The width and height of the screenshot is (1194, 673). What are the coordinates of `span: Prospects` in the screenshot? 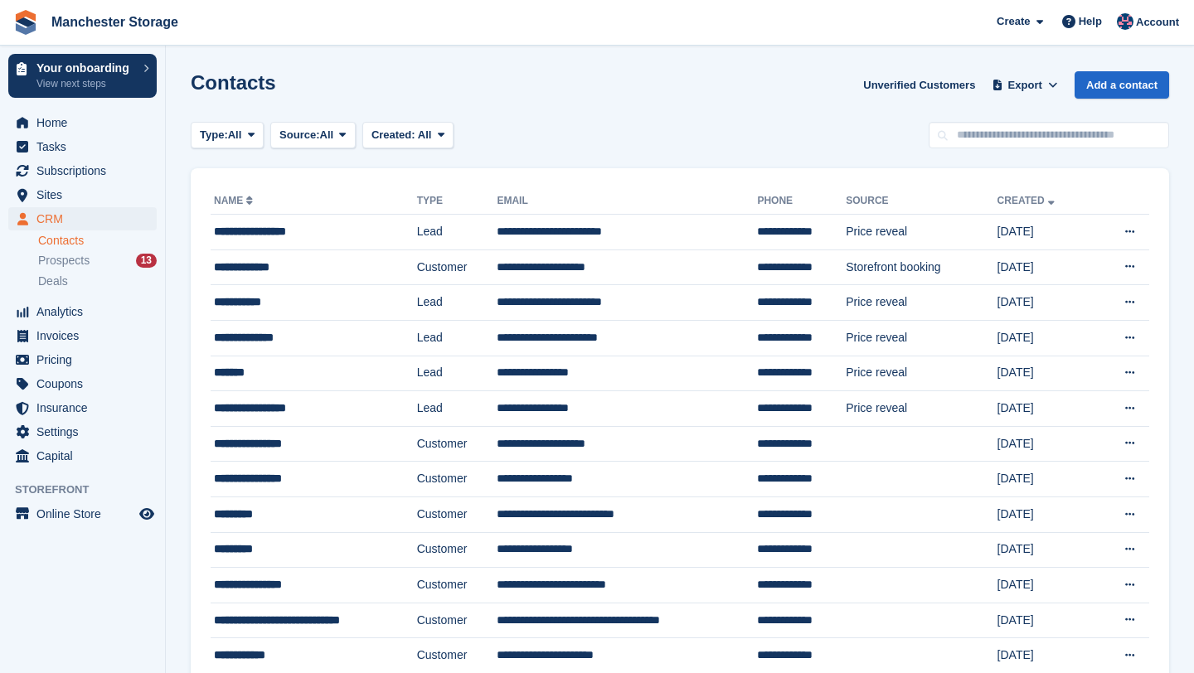 It's located at (64, 260).